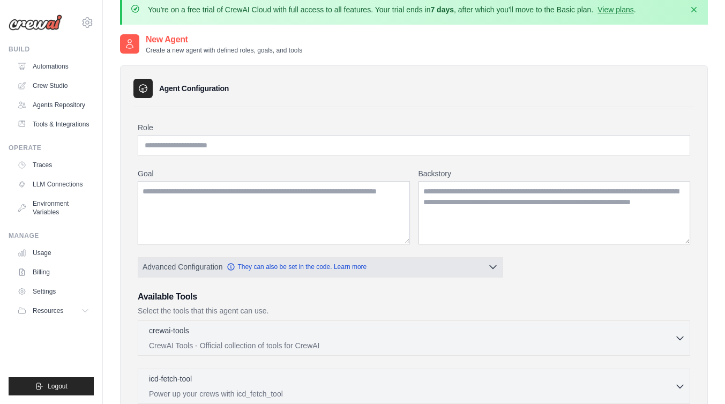 Image resolution: width=725 pixels, height=404 pixels. Describe the element at coordinates (411, 394) in the screenshot. I see `p: Power up your crews with icd_fetch_tool` at that location.